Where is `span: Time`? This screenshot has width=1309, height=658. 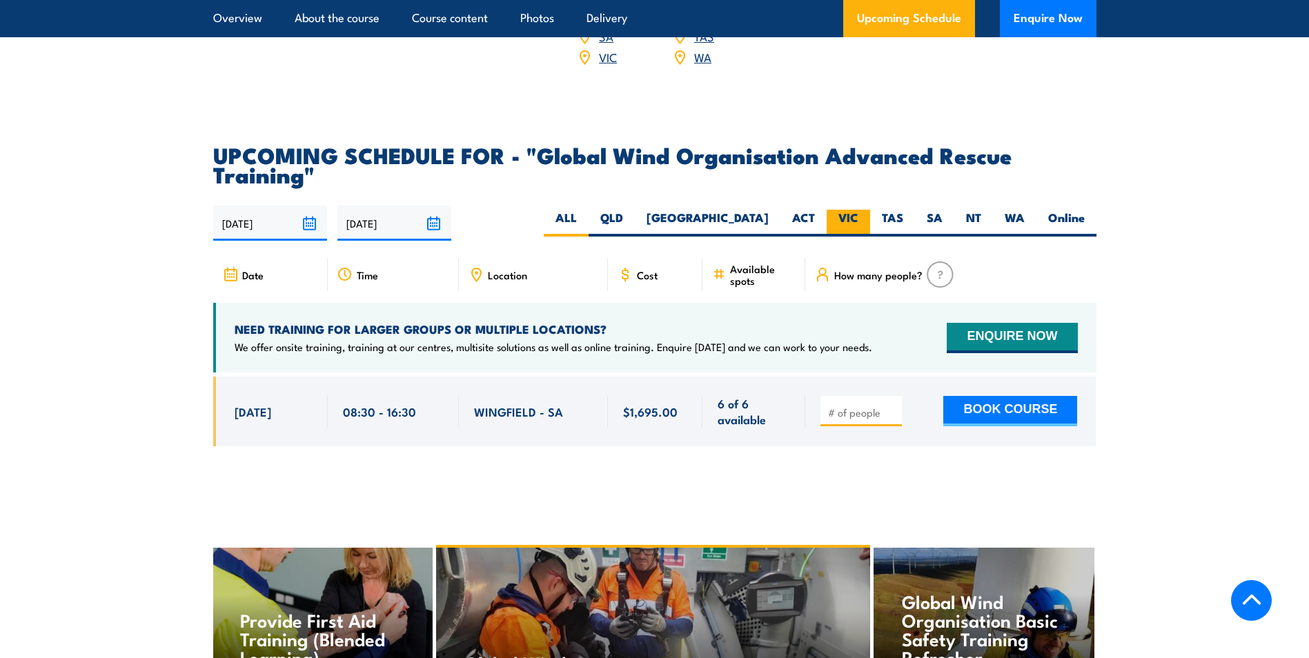
span: Time is located at coordinates (367, 275).